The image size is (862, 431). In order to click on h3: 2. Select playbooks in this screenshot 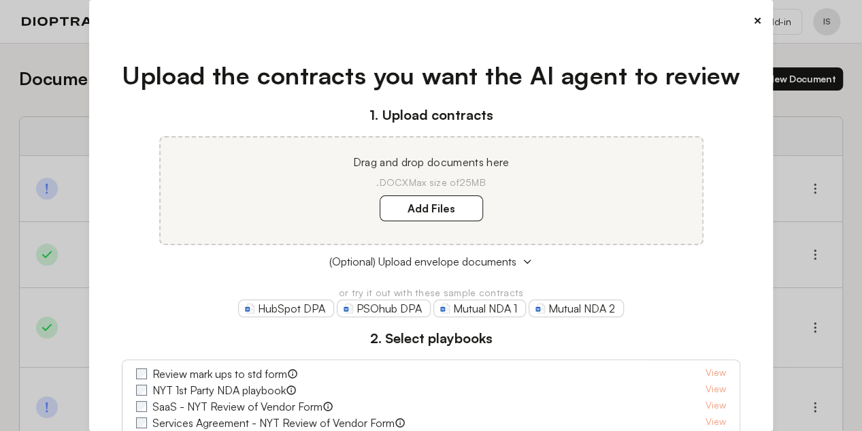, I will do `click(431, 338)`.